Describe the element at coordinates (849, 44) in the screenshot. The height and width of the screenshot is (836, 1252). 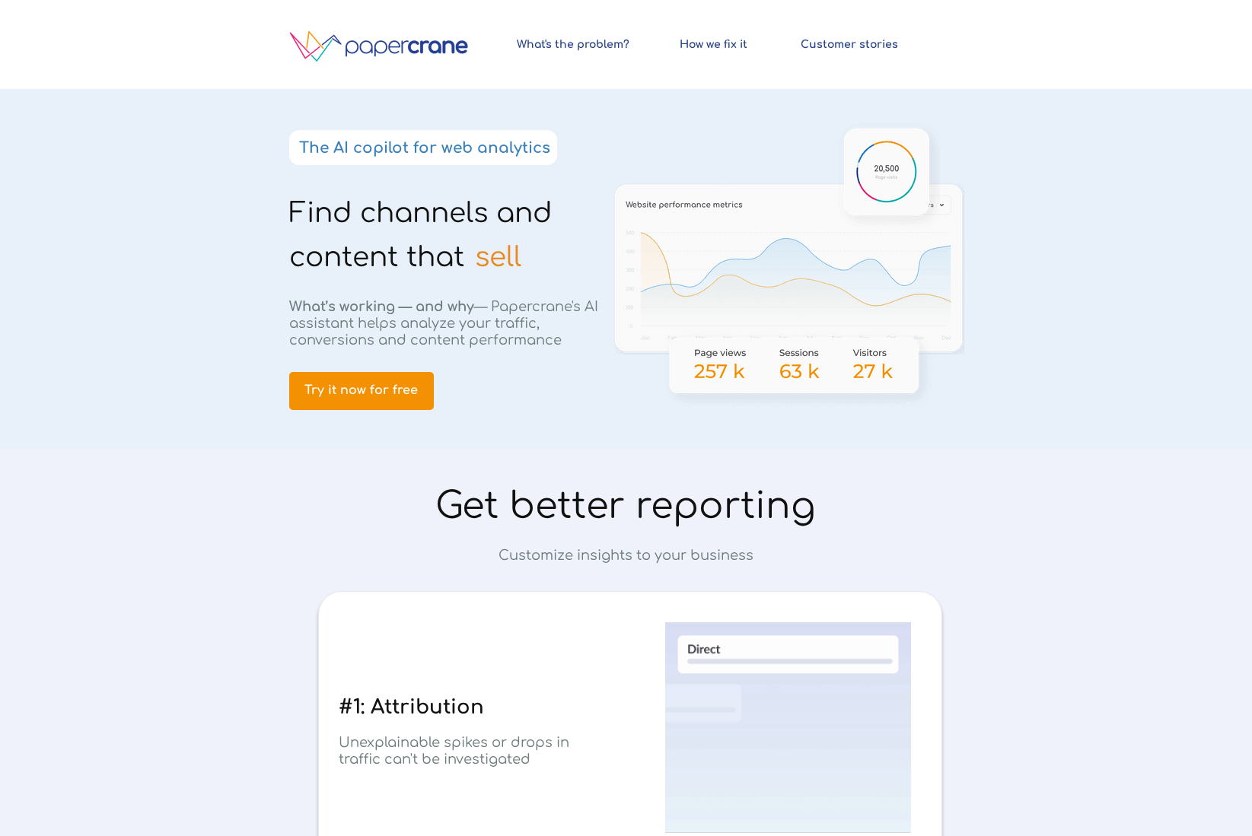
I see `a: Customer stories` at that location.